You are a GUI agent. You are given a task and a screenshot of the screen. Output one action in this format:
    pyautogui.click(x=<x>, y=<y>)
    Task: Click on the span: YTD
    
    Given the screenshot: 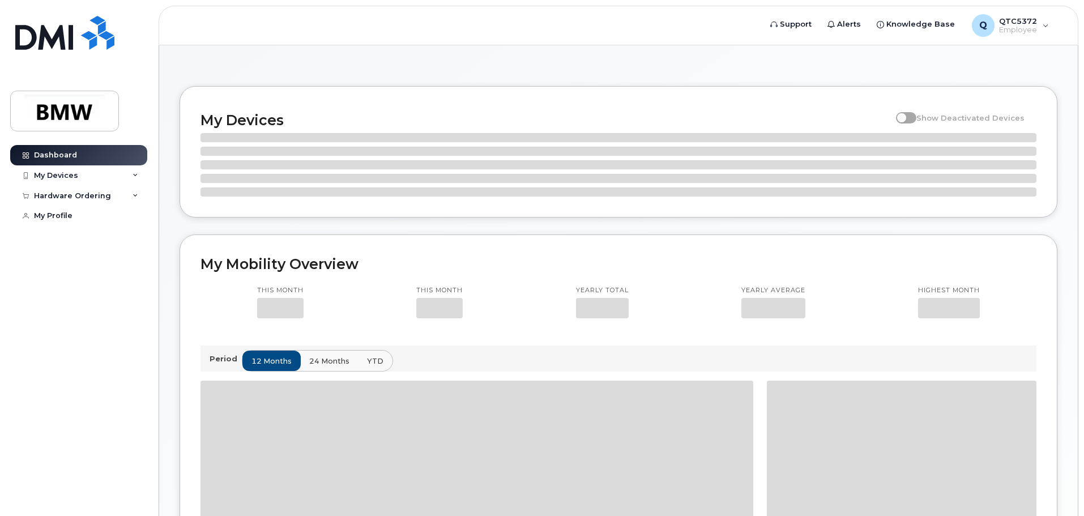 What is the action you would take?
    pyautogui.click(x=375, y=361)
    